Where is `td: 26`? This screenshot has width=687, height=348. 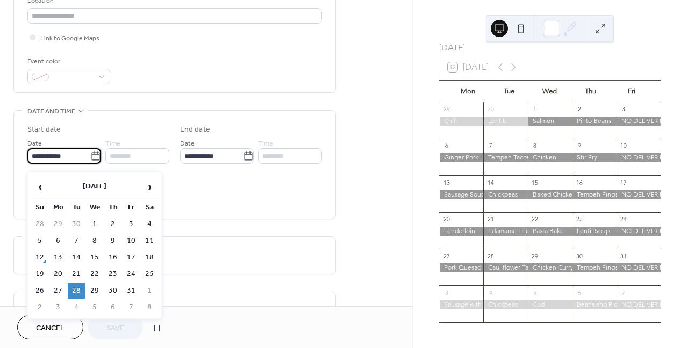
td: 26 is located at coordinates (40, 291).